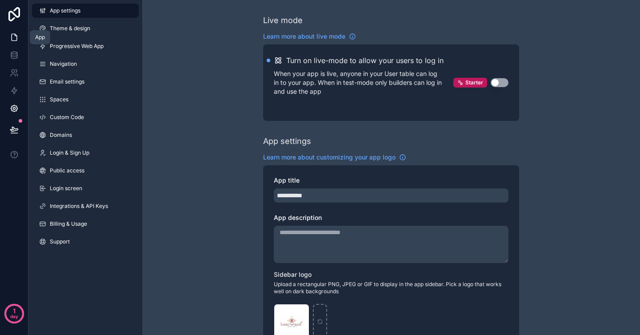 Image resolution: width=640 pixels, height=335 pixels. Describe the element at coordinates (14, 316) in the screenshot. I see `p: day` at that location.